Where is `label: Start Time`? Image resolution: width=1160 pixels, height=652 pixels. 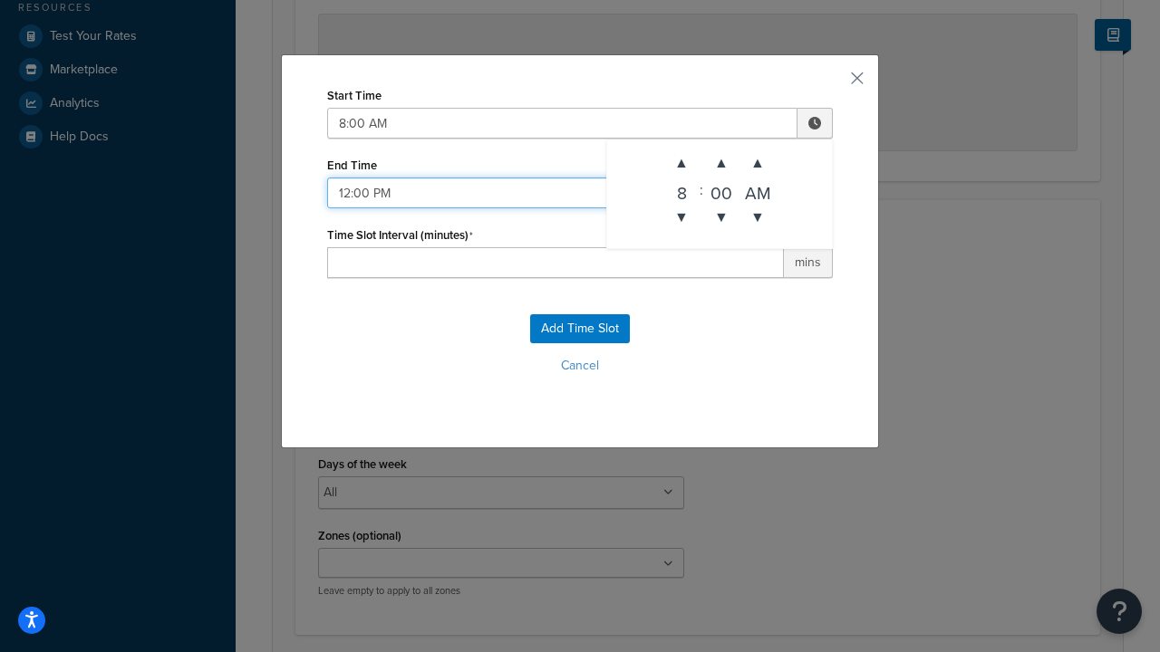
label: Start Time is located at coordinates (354, 95).